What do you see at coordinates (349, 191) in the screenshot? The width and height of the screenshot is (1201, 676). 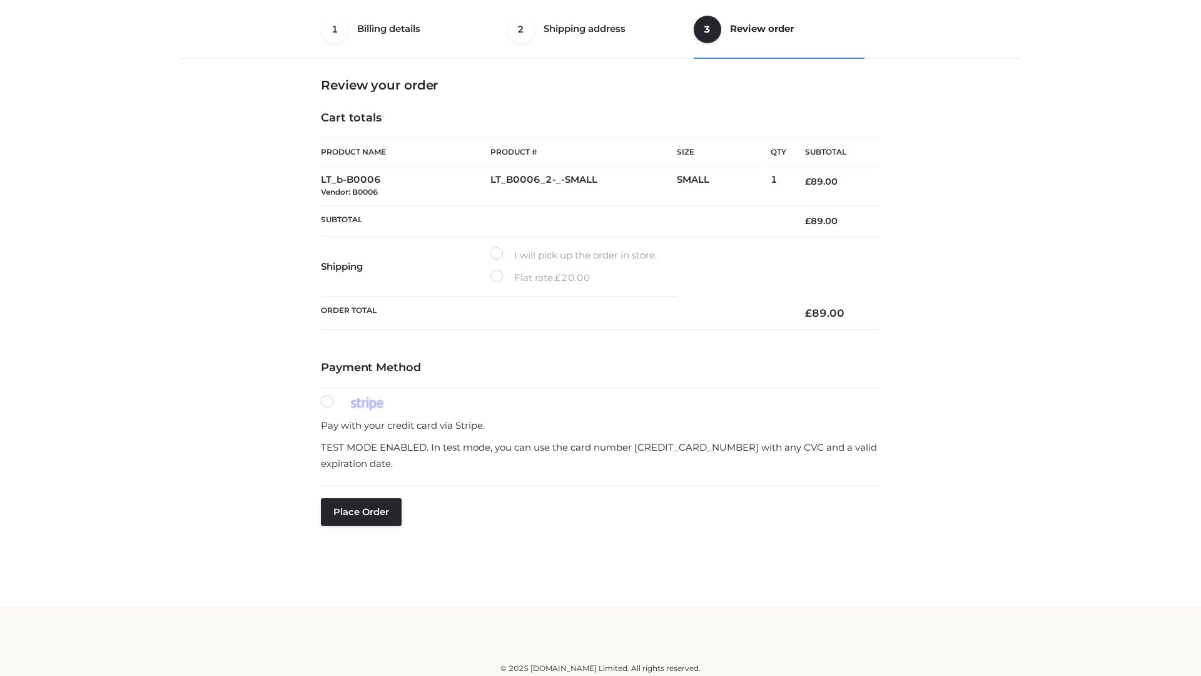 I see `small: Vendor: B0006` at bounding box center [349, 191].